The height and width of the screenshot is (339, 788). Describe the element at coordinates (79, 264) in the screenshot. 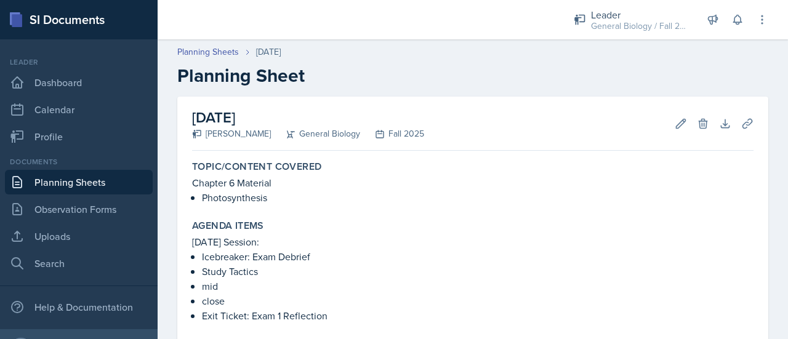

I see `a: Search` at that location.